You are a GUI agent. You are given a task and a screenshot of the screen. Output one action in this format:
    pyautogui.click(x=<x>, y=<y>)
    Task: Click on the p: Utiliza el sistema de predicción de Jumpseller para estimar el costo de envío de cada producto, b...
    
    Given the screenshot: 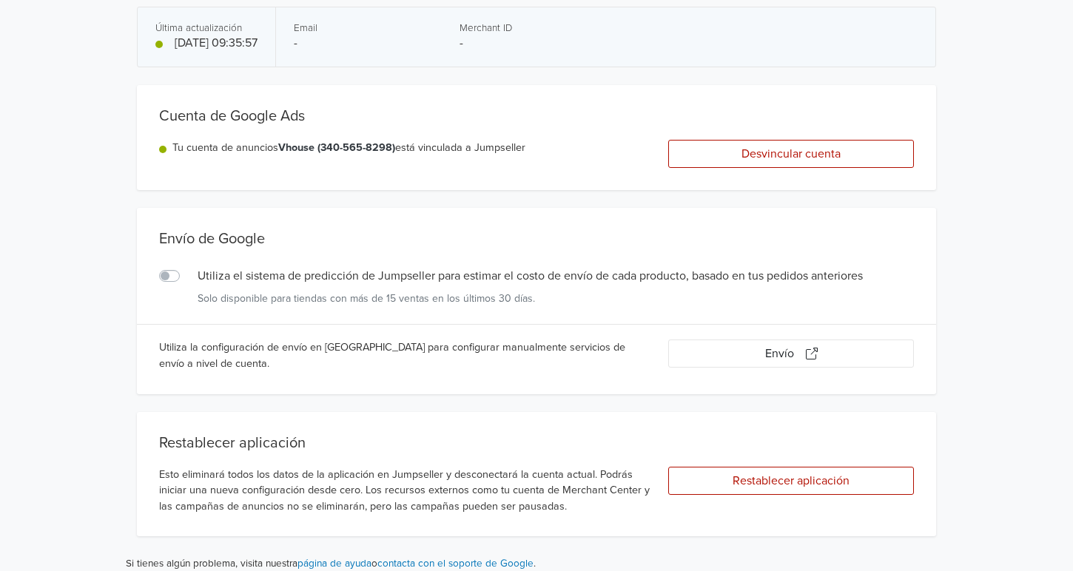 What is the action you would take?
    pyautogui.click(x=556, y=276)
    